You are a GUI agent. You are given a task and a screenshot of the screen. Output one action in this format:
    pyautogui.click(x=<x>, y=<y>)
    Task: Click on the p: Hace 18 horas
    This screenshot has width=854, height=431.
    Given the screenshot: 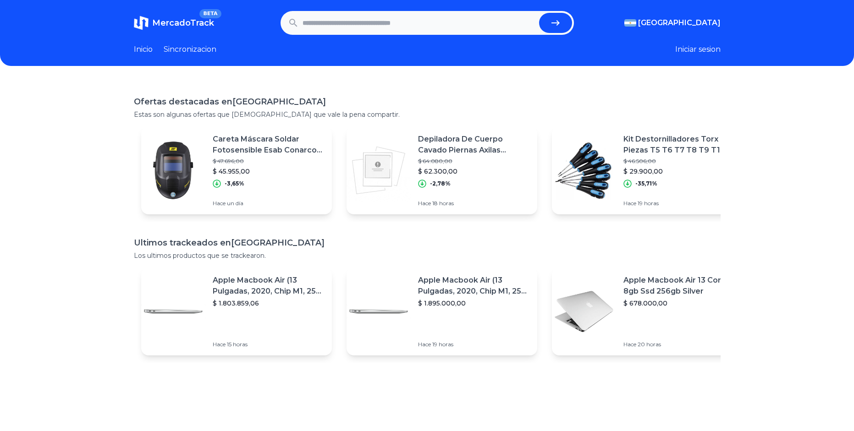 What is the action you would take?
    pyautogui.click(x=474, y=203)
    